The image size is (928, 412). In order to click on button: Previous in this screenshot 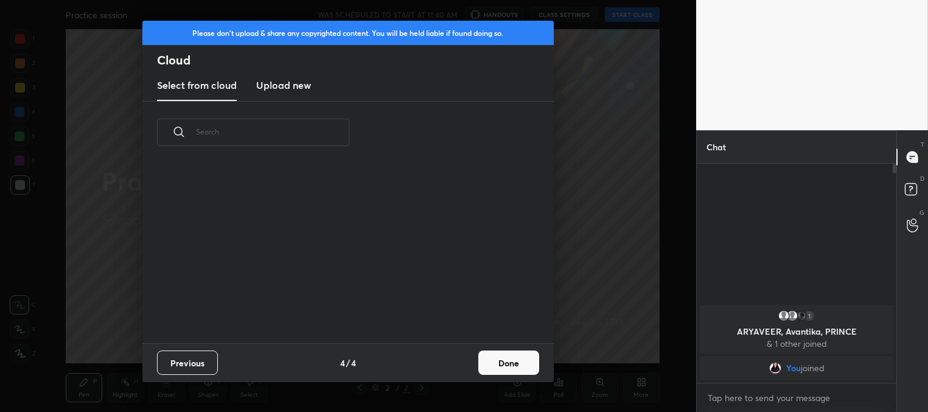, I will do `click(187, 363)`.